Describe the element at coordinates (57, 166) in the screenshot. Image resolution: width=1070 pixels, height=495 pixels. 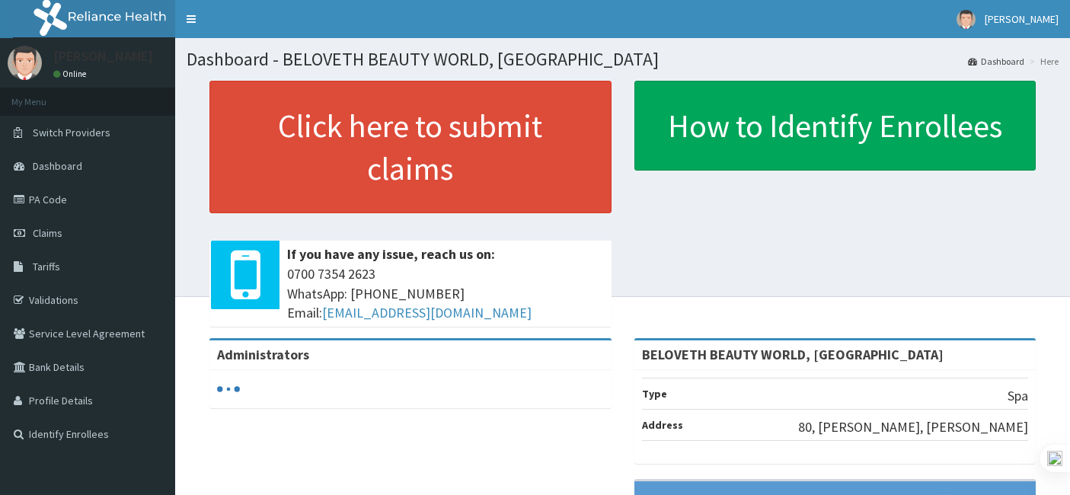
I see `span: Dashboard` at that location.